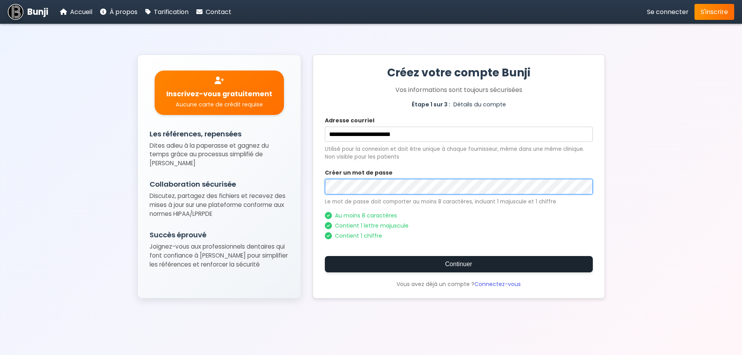  What do you see at coordinates (171, 12) in the screenshot?
I see `span: Tarification` at bounding box center [171, 12].